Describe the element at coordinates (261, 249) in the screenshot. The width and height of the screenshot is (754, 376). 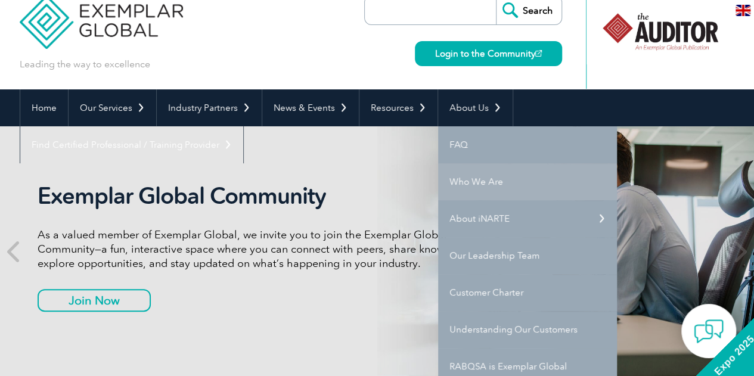
I see `p: As a valued member of Exemplar Global, we invite you to join the Exemplar Global Community—a fun,...` at that location.